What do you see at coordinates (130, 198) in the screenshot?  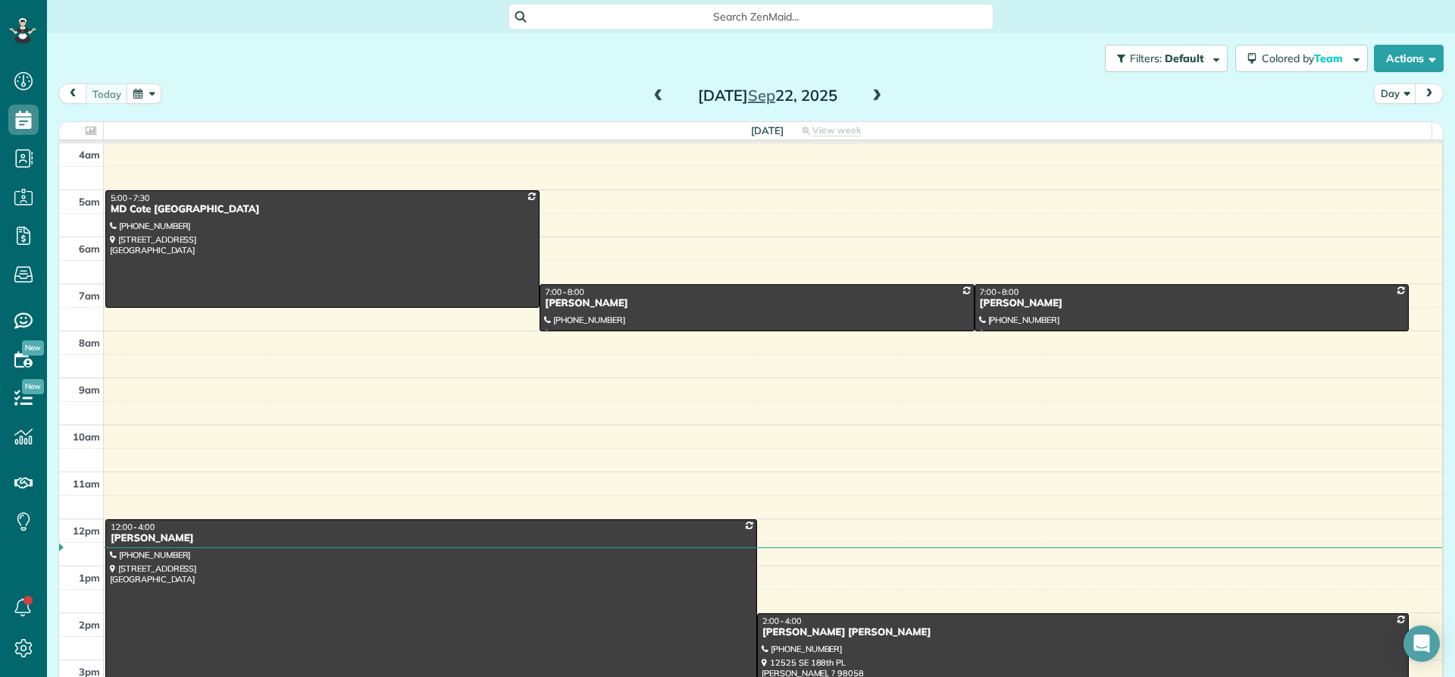 I see `span: 5:00 - 7:30` at bounding box center [130, 198].